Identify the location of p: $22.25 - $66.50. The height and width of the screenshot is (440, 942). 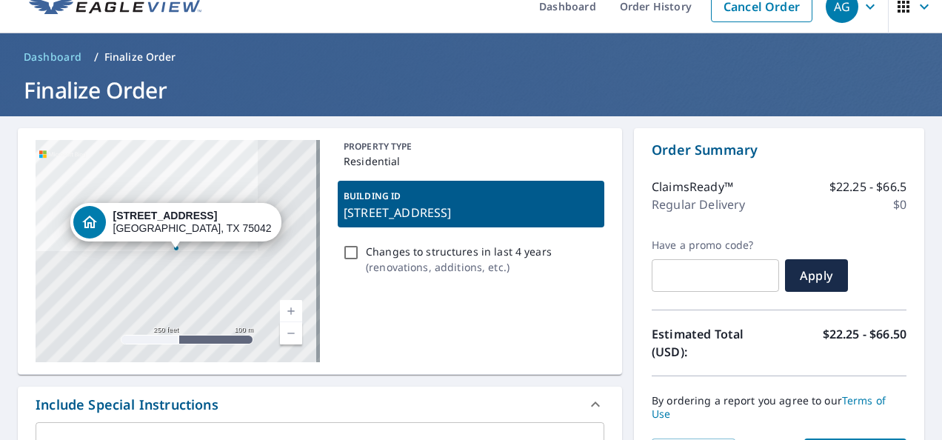
(864, 343).